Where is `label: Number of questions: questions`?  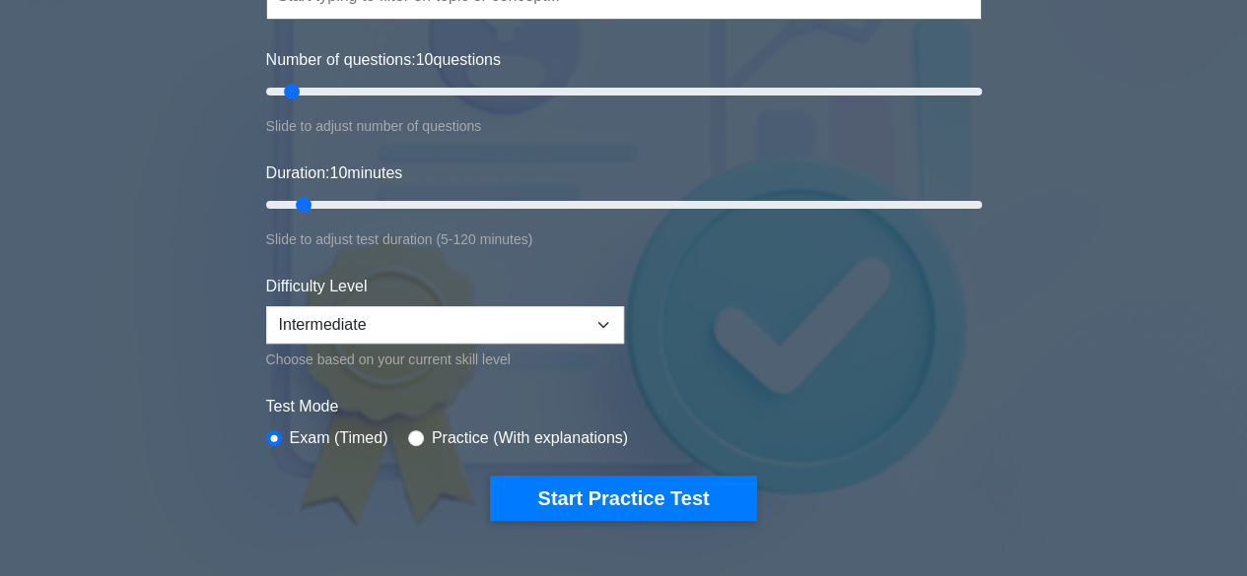
label: Number of questions: questions is located at coordinates (383, 60).